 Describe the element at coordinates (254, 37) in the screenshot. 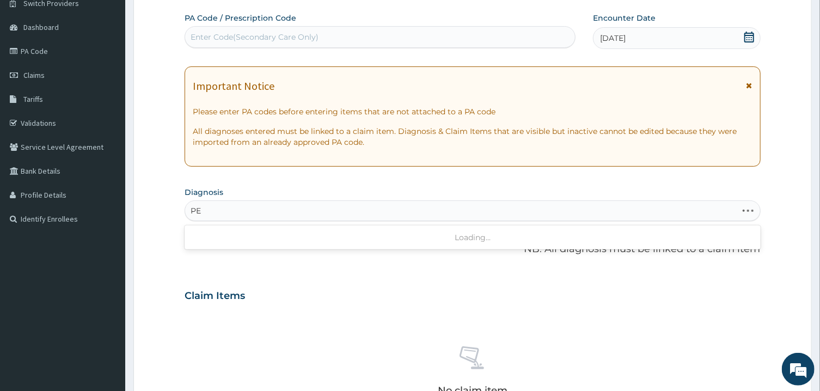

I see `div: Enter Code(Secondary Care Only)` at that location.